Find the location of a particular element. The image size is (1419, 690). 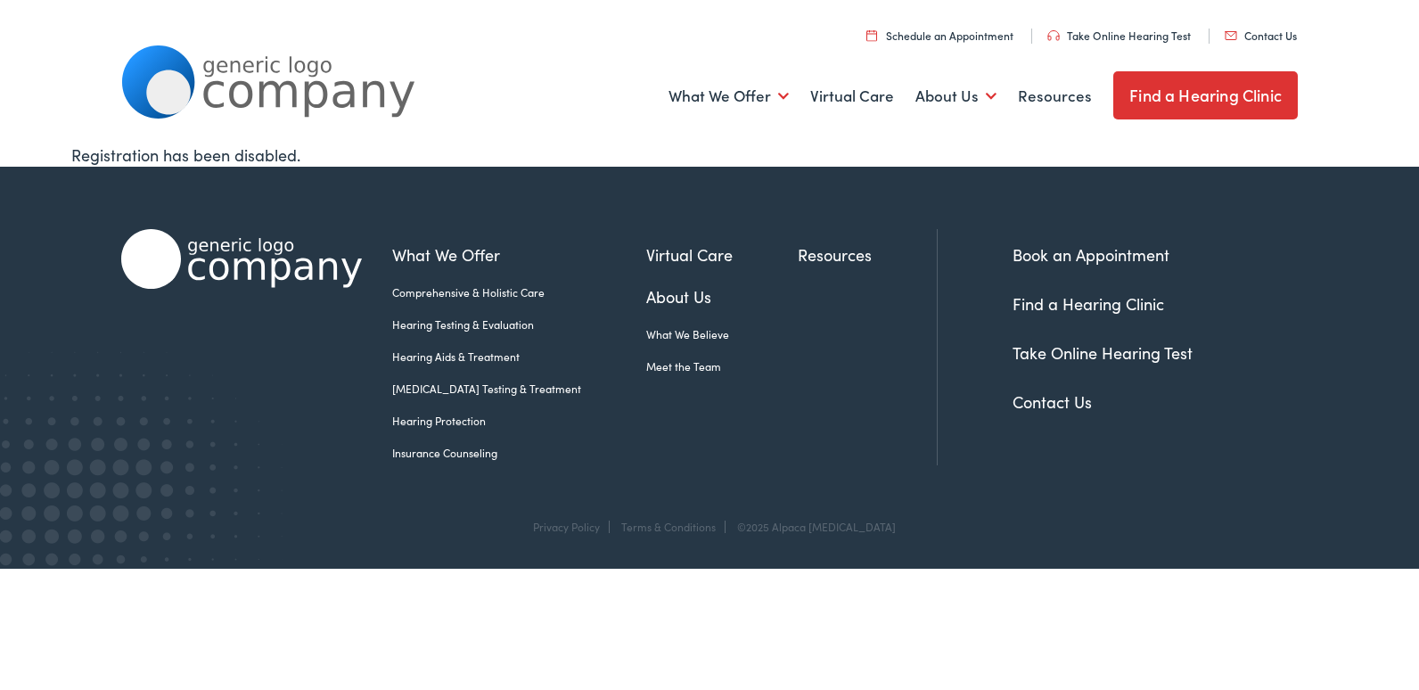

div: Registration has been disabled. is located at coordinates (710, 154).